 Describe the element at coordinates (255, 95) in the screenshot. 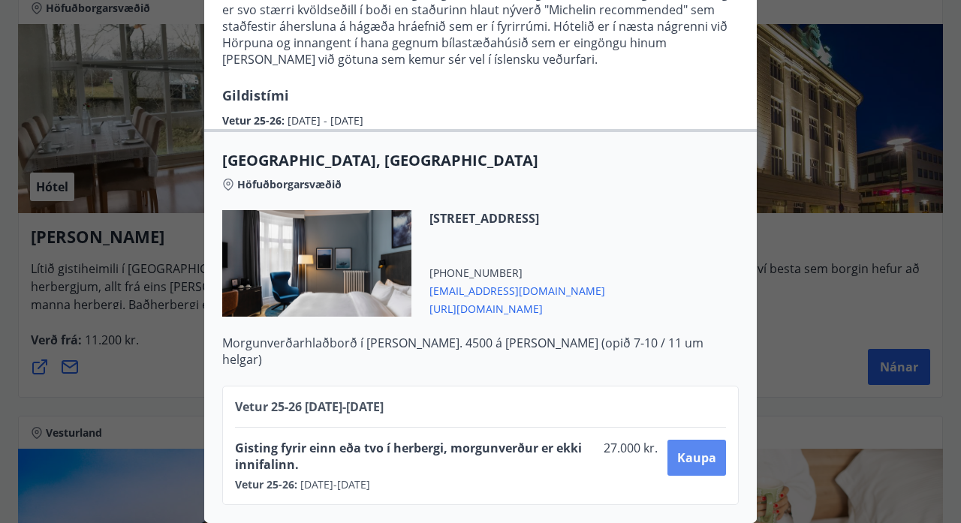

I see `span: Gildistími` at that location.